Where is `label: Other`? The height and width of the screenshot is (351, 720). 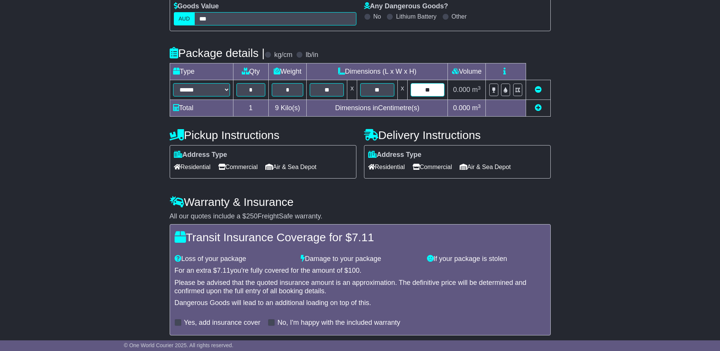 label: Other is located at coordinates (459, 16).